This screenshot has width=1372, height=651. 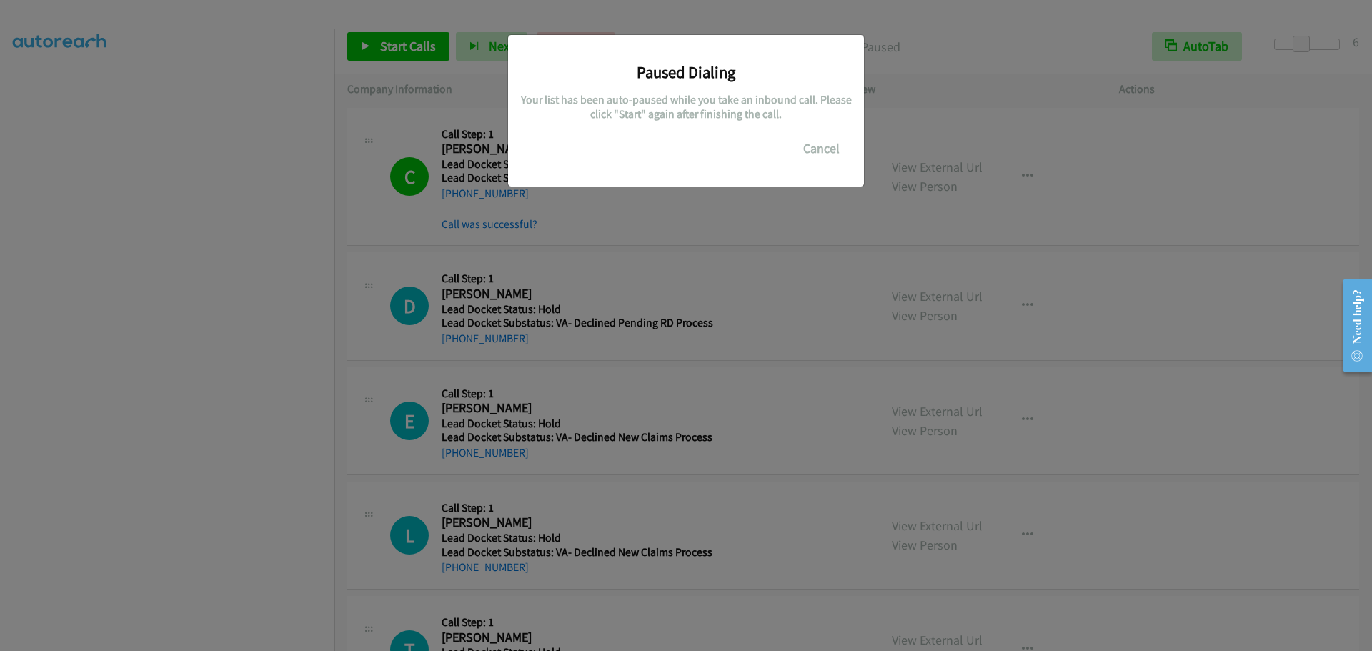 What do you see at coordinates (686, 72) in the screenshot?
I see `h3: Paused Dialing` at bounding box center [686, 72].